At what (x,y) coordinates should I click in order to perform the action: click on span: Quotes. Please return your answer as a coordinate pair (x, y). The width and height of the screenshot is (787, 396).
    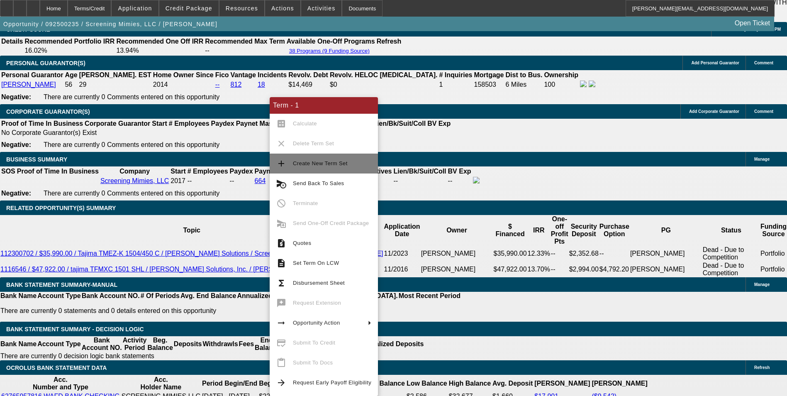
    Looking at the image, I should click on (302, 243).